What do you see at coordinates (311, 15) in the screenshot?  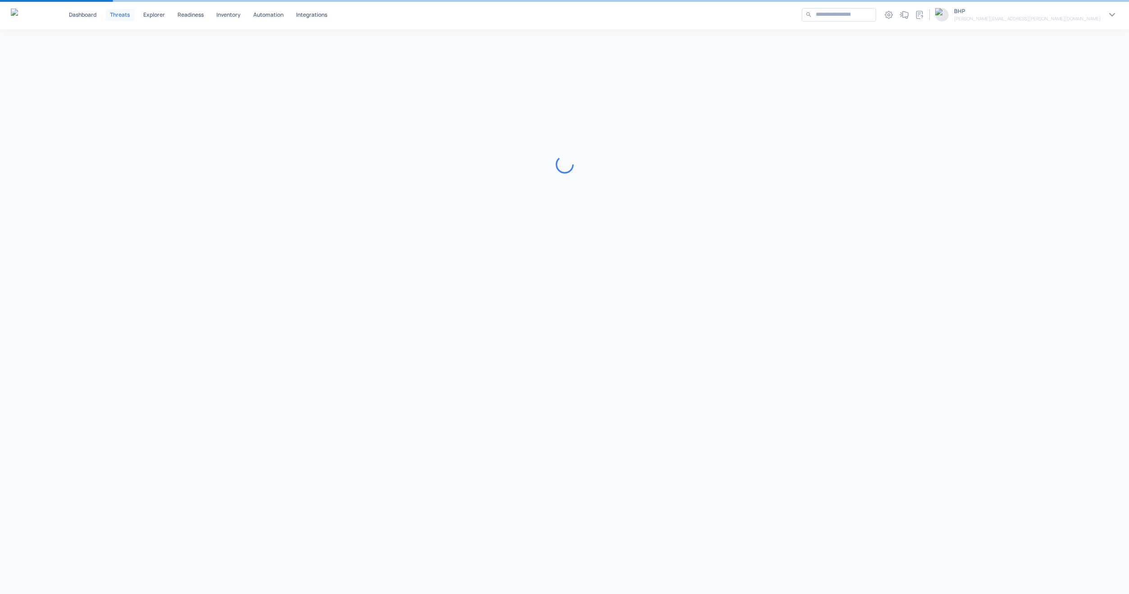 I see `p: Integrations` at bounding box center [311, 15].